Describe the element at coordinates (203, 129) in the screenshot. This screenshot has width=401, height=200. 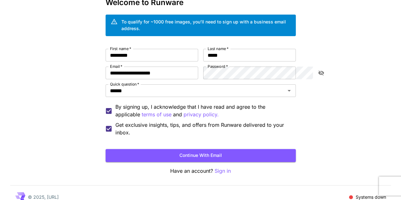
I see `span: Get exclusive insights, tips, and offers from Runware delivered to your inbox.` at that location.